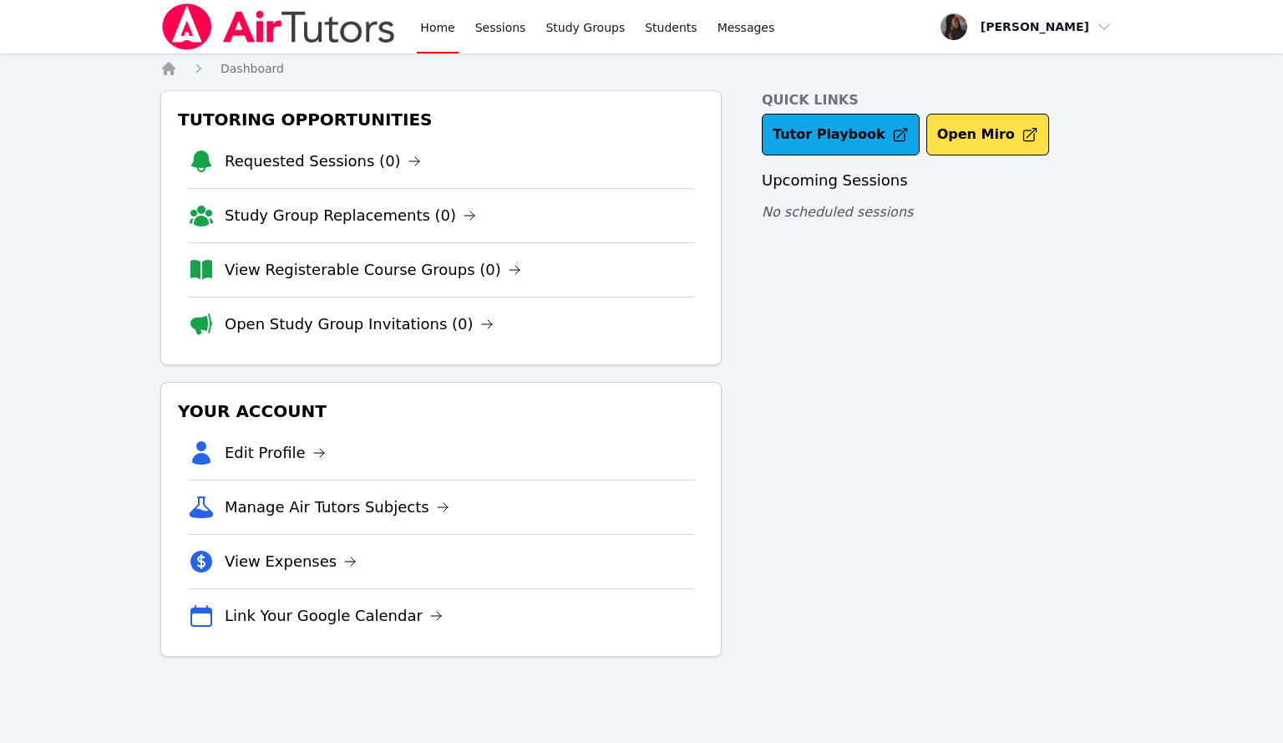 The image size is (1283, 743). Describe the element at coordinates (252, 68) in the screenshot. I see `span: Dashboard` at that location.